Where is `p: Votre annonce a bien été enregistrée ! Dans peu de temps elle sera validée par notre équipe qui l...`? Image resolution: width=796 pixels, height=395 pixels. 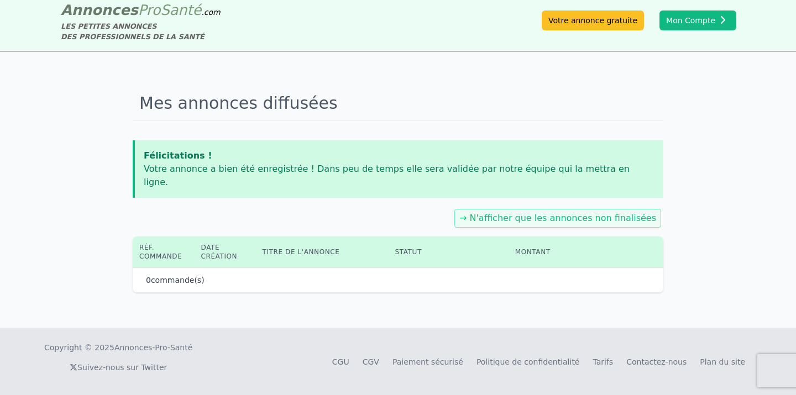
p: Votre annonce a bien été enregistrée ! Dans peu de temps elle sera validée par notre équipe qui l... is located at coordinates (399, 176).